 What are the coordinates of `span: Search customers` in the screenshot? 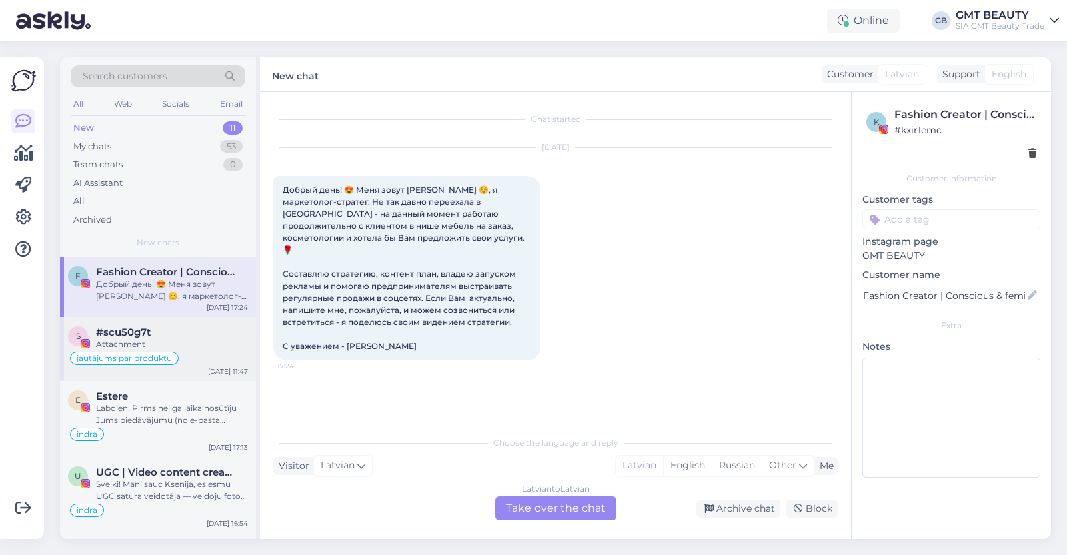 It's located at (125, 76).